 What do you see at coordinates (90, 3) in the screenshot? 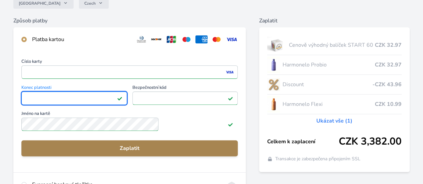
I see `span: Czech` at bounding box center [90, 3].